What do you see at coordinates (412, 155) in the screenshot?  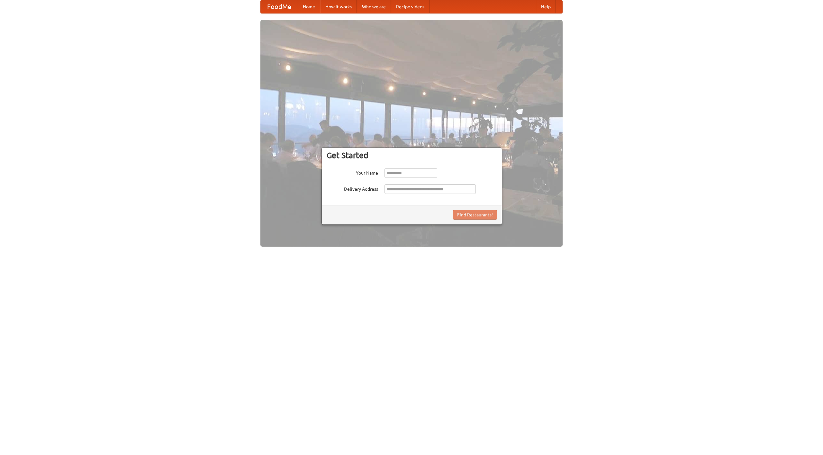 I see `h3: Get Started` at bounding box center [412, 155].